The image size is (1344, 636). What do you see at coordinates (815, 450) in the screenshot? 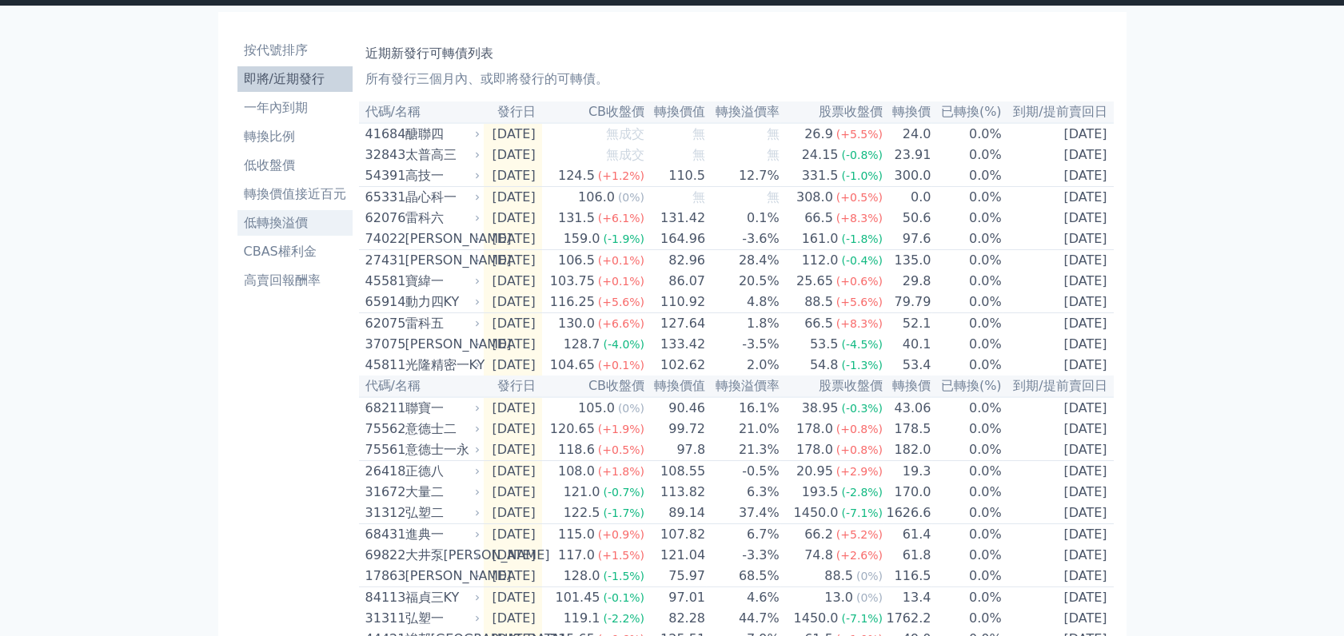
I see `div: 178.0` at bounding box center [815, 450].